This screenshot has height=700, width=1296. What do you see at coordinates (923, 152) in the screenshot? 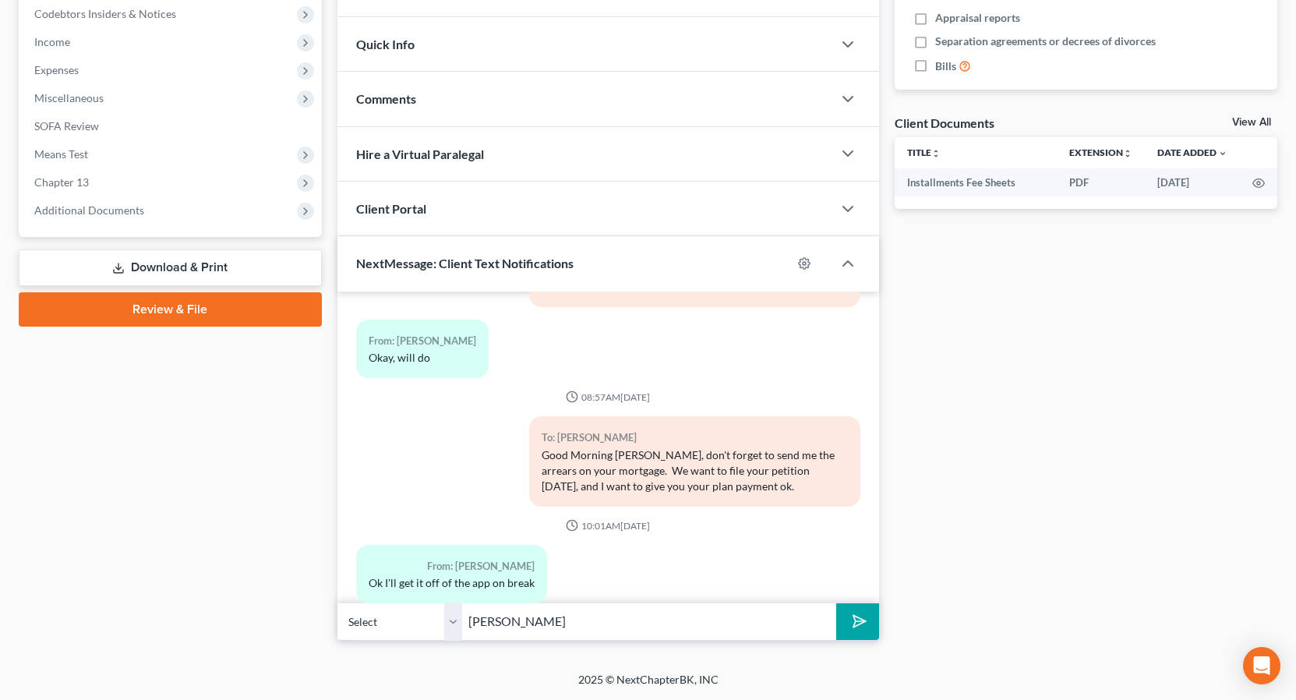
I see `a: Titleunfold_more` at bounding box center [923, 152].